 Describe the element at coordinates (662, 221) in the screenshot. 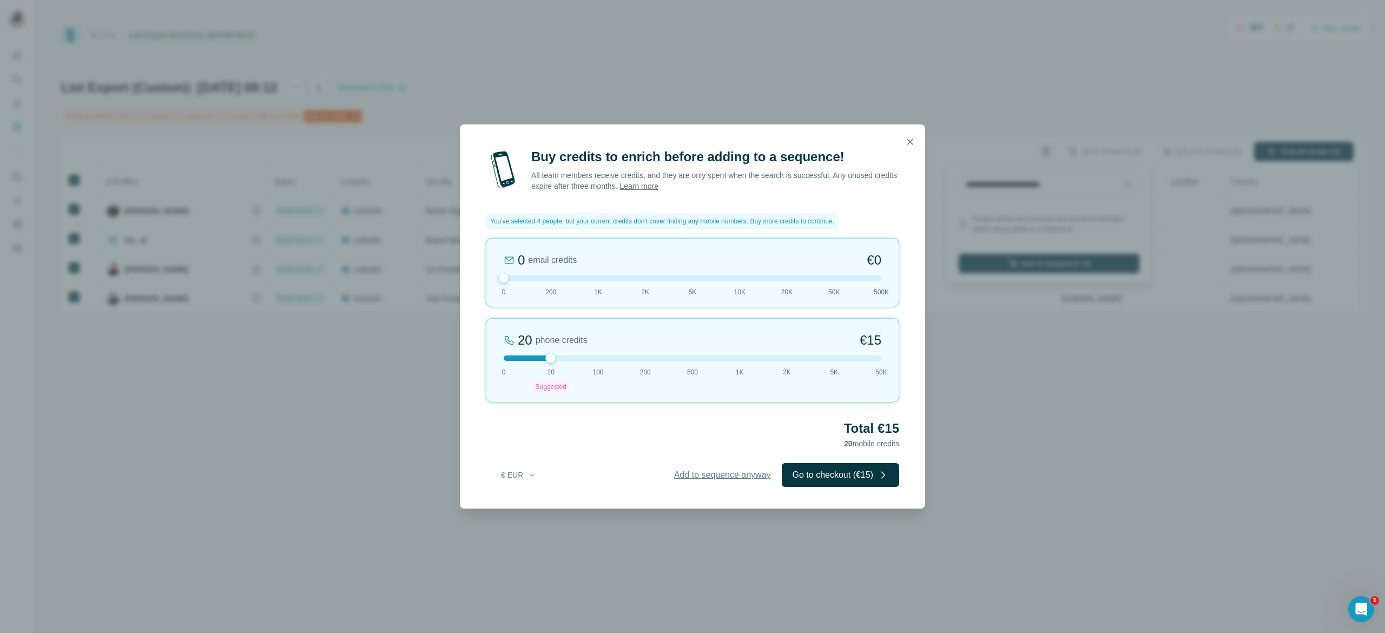

I see `span: You've selected 4 people, but your current credits don't cover finding any mobile numbers. Buy mo...` at that location.